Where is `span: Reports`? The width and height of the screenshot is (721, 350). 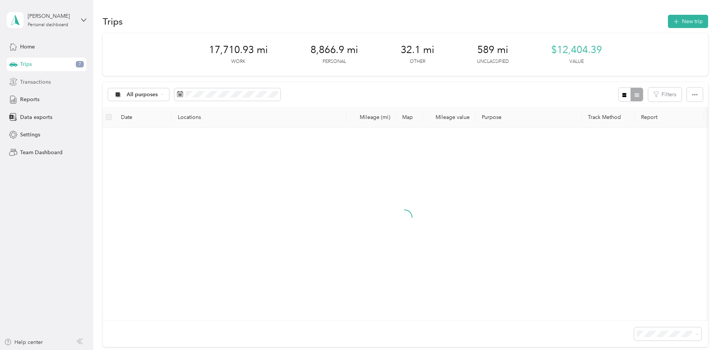
span: Reports is located at coordinates (30, 99).